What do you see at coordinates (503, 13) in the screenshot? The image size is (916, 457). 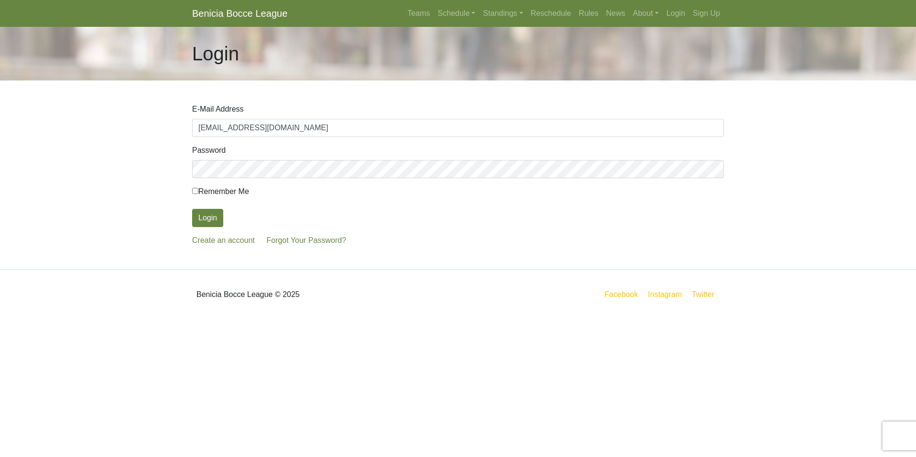 I see `a: Standings` at bounding box center [503, 13].